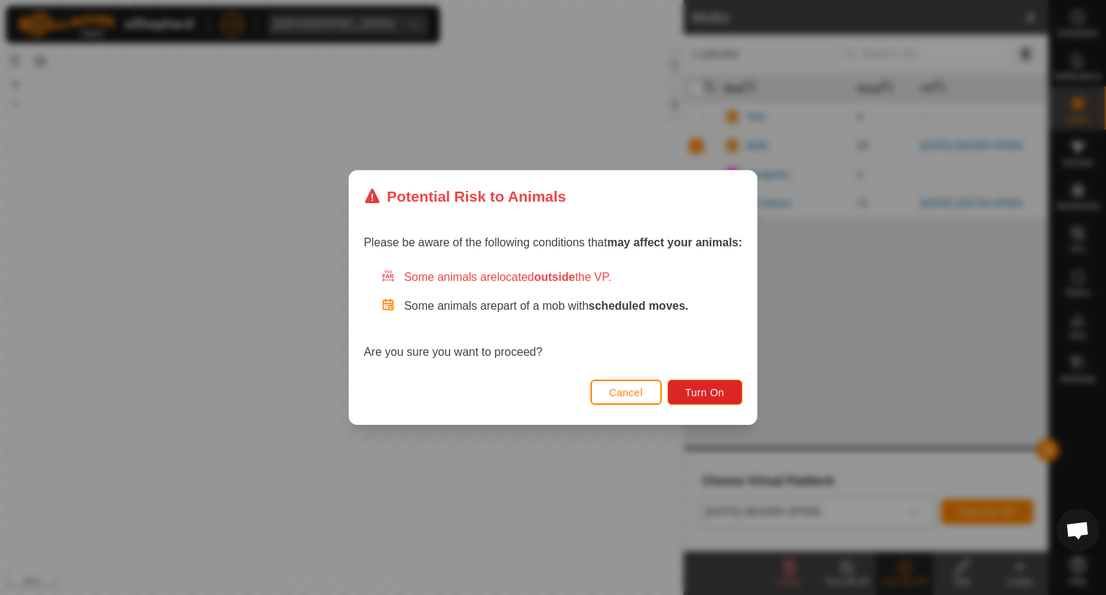  Describe the element at coordinates (573, 306) in the screenshot. I see `p: Some animals are` at that location.